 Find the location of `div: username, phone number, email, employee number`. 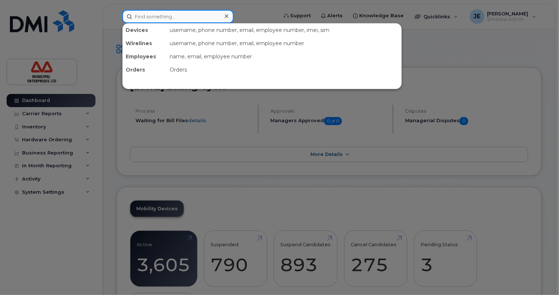

div: username, phone number, email, employee number is located at coordinates (284, 43).